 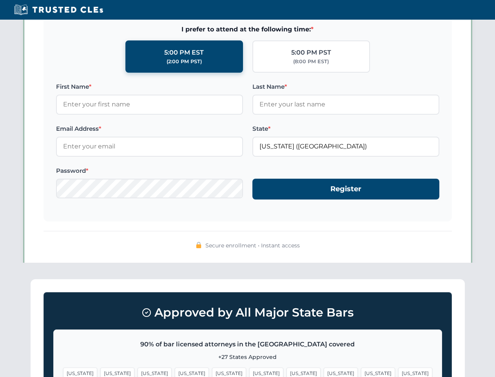 What do you see at coordinates (346, 189) in the screenshot?
I see `button: Register` at bounding box center [346, 189].